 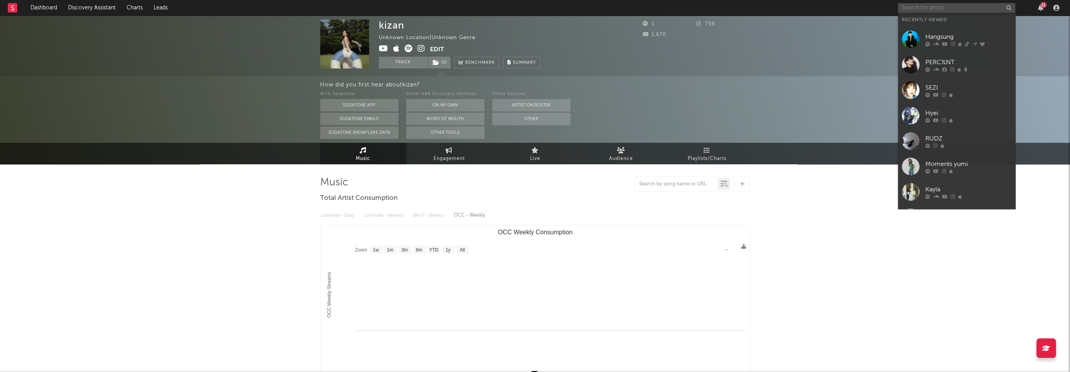 What do you see at coordinates (1044, 5) in the screenshot?
I see `div: 11` at bounding box center [1044, 5].